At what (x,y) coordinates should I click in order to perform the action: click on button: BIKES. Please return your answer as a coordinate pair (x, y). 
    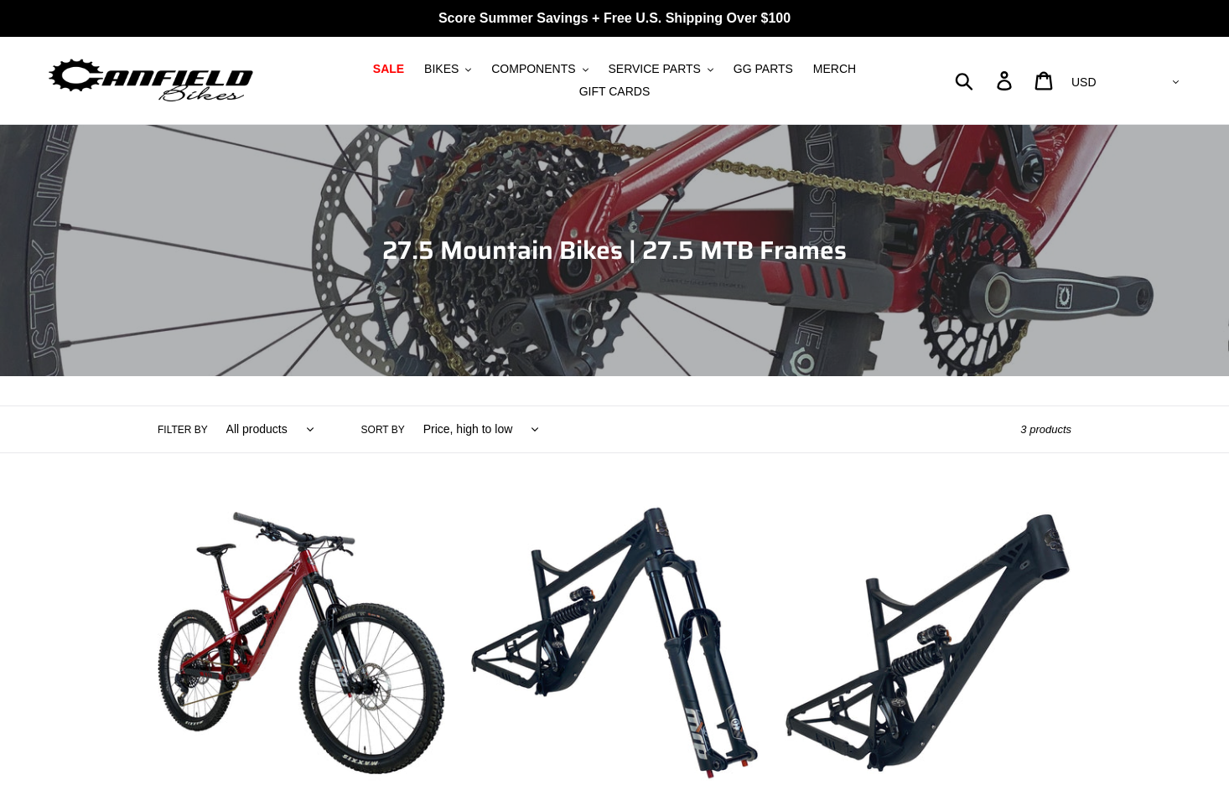
    Looking at the image, I should click on (448, 69).